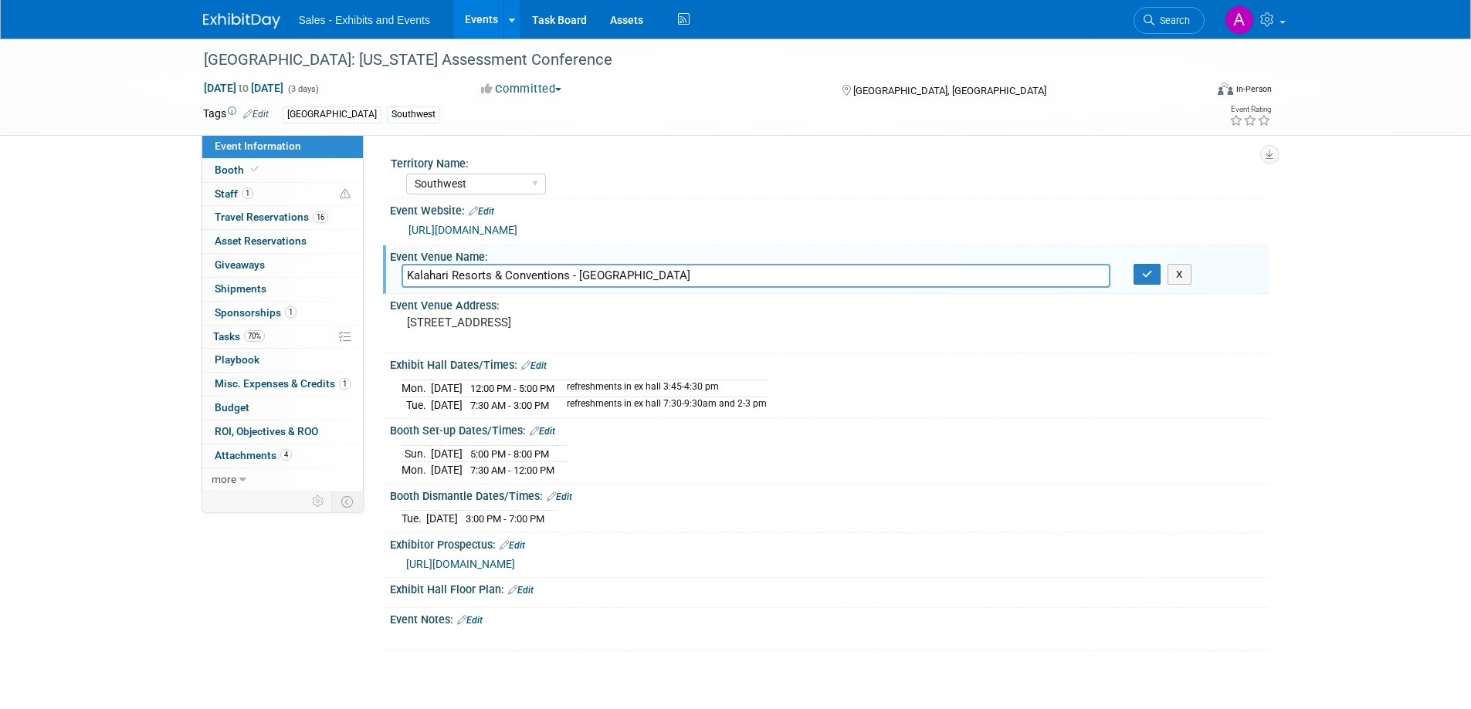  What do you see at coordinates (286, 455) in the screenshot?
I see `span: 4` at bounding box center [286, 455].